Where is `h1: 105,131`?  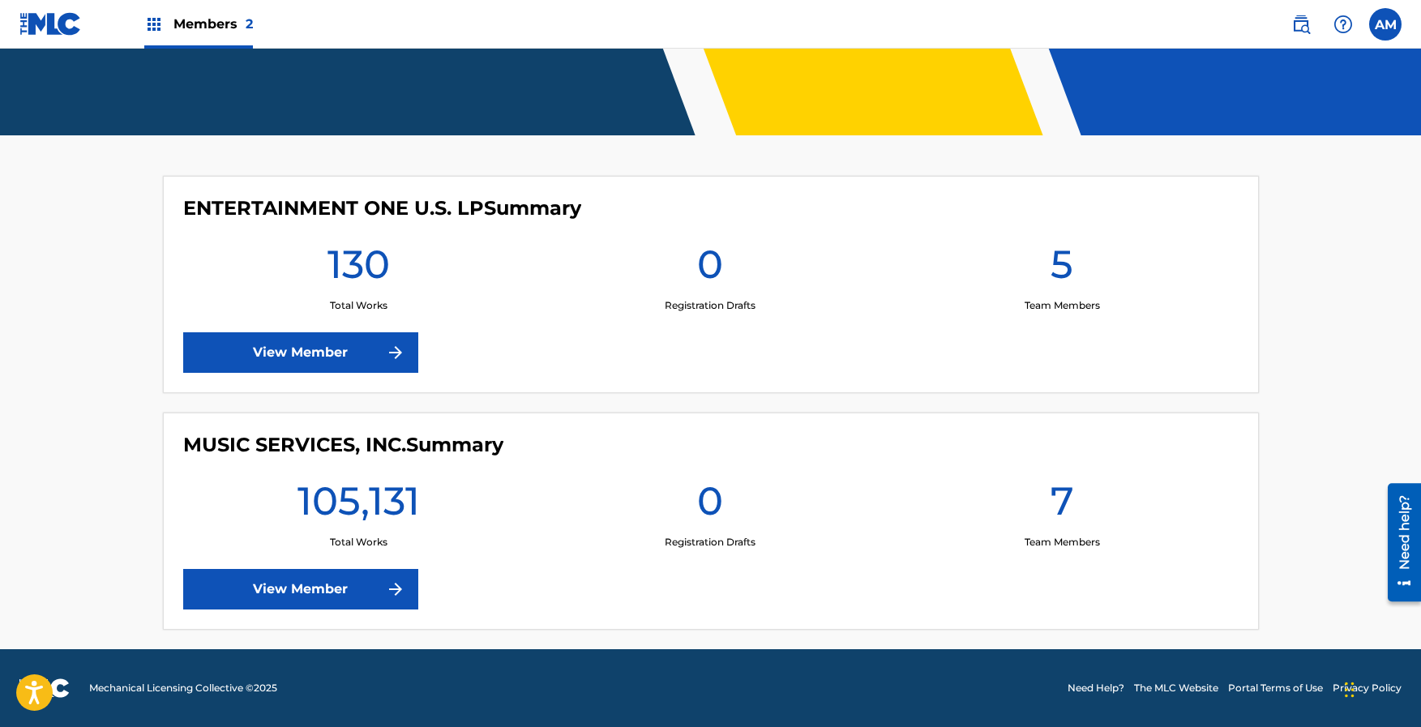 h1: 105,131 is located at coordinates (358, 506).